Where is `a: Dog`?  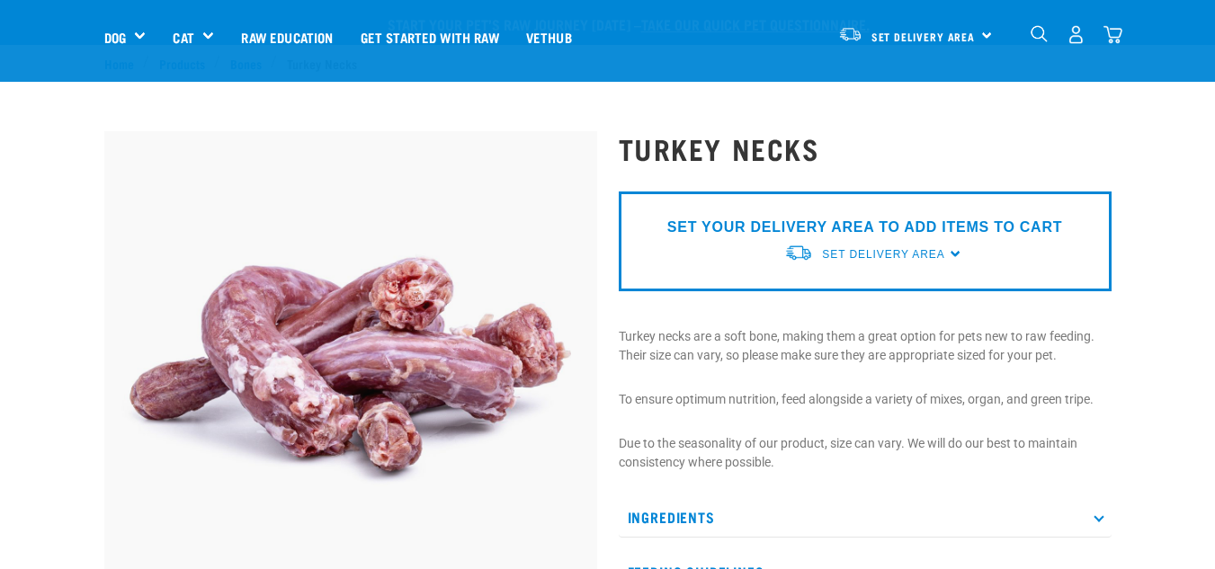
a: Dog is located at coordinates (115, 37).